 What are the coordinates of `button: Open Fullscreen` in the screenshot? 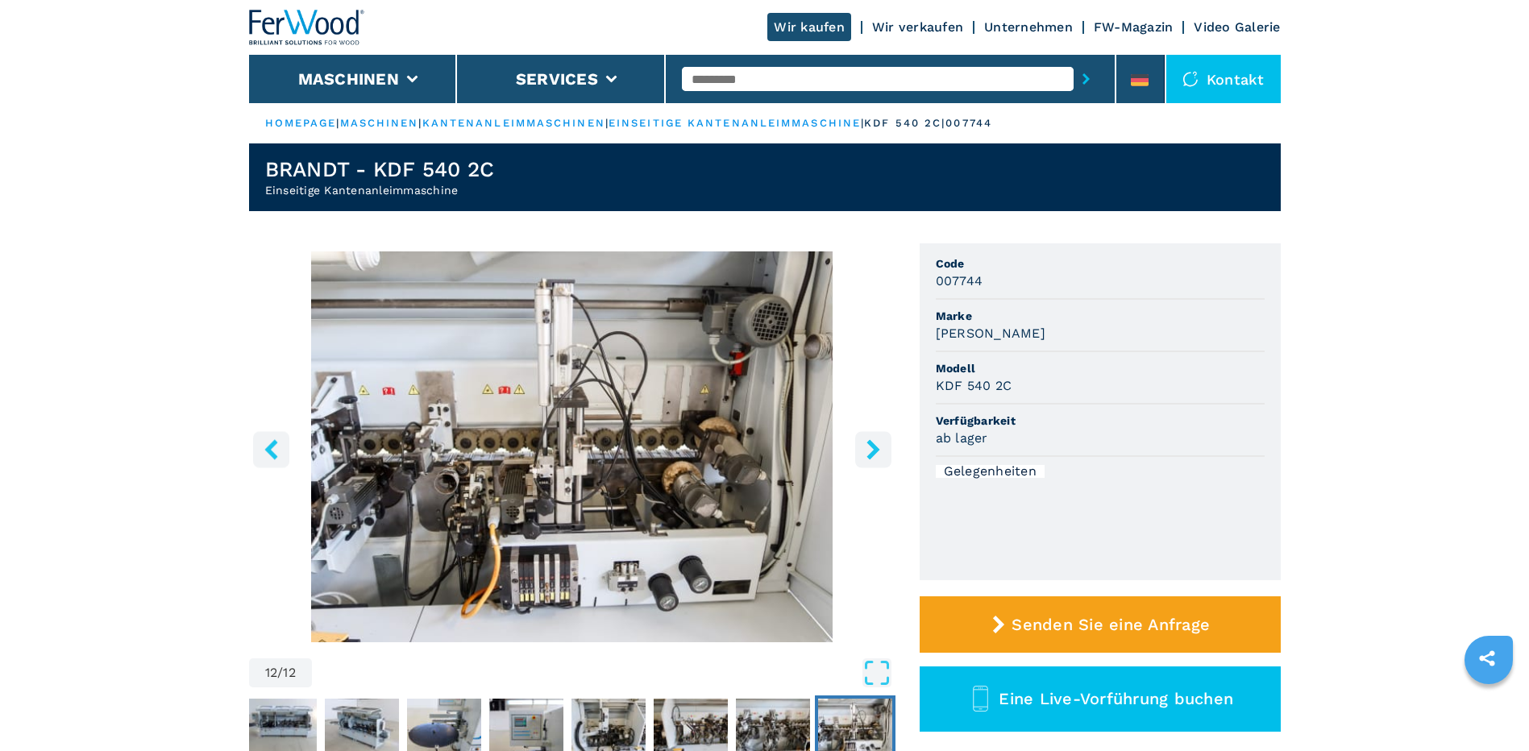 It's located at (604, 673).